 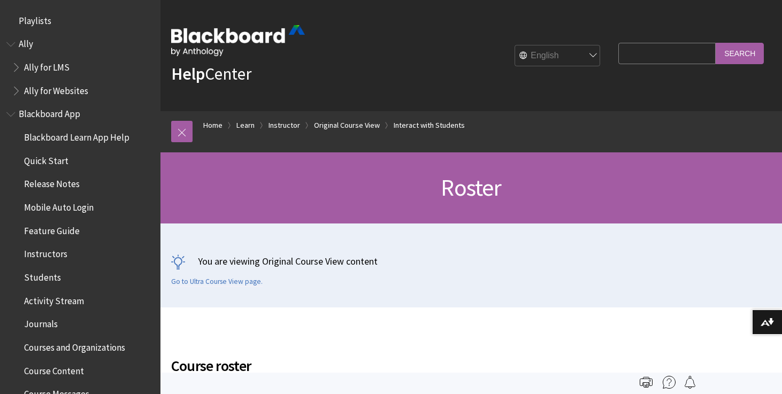 I want to click on a: Home, so click(x=213, y=125).